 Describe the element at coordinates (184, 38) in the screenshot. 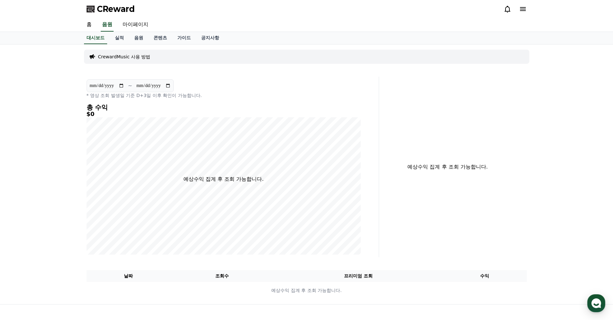

I see `a: 가이드` at that location.